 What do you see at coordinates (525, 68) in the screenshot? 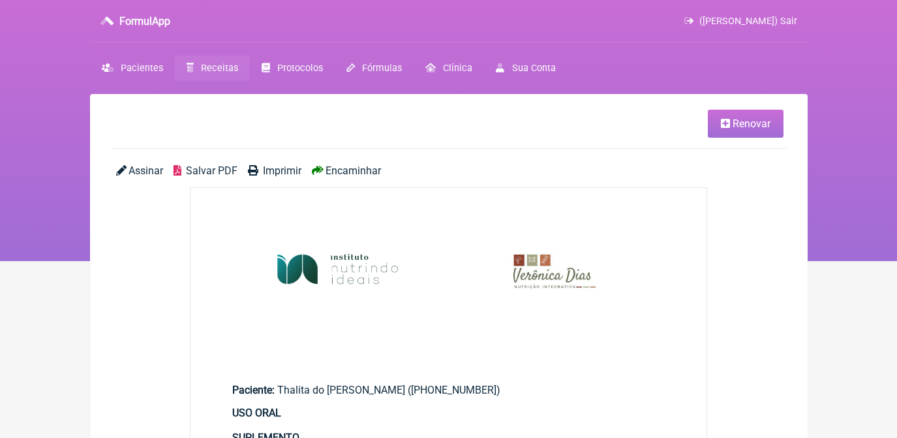
I see `a: Sua Conta` at bounding box center [525, 68].